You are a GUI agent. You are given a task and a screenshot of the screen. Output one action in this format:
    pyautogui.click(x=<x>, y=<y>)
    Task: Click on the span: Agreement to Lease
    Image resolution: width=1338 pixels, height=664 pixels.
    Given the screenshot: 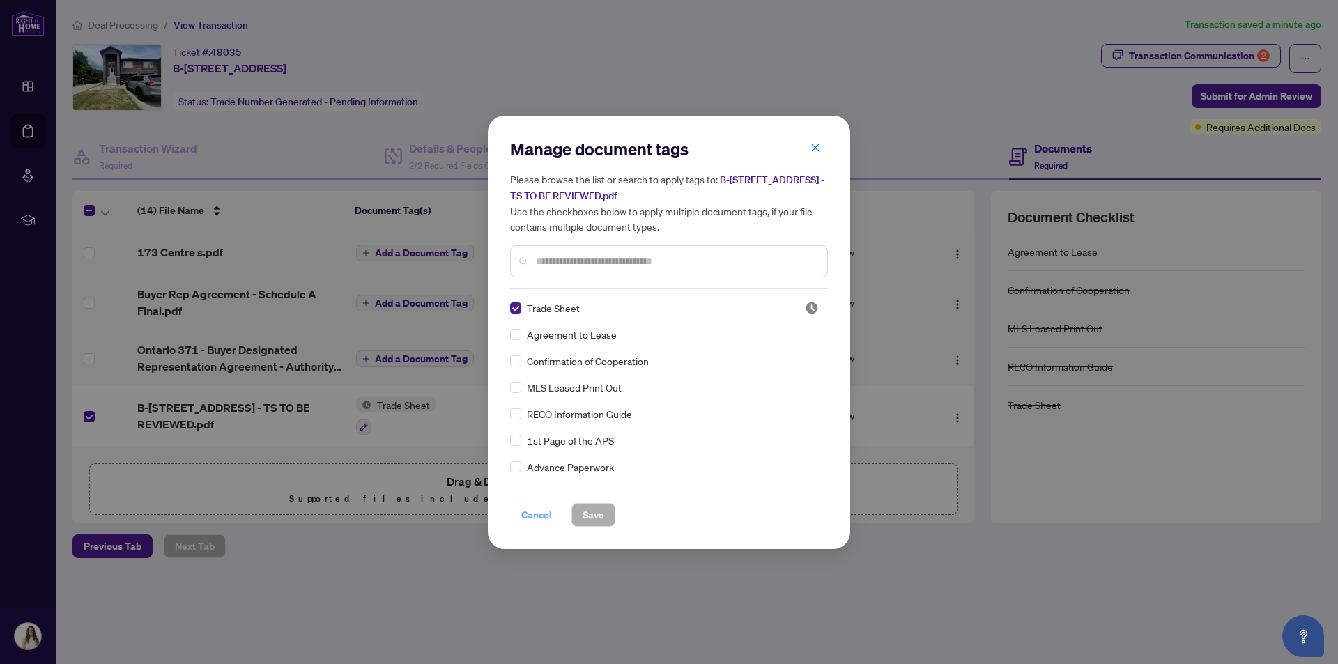 What is the action you would take?
    pyautogui.click(x=572, y=335)
    